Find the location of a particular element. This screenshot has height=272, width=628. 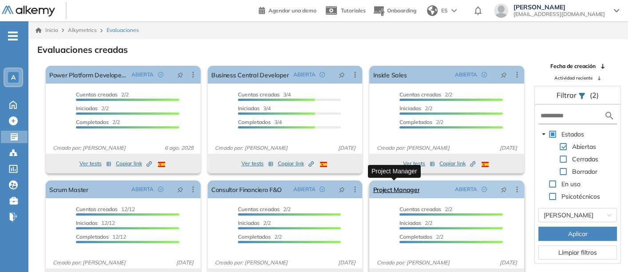

h3: Evaluaciones creadas is located at coordinates (83, 50).